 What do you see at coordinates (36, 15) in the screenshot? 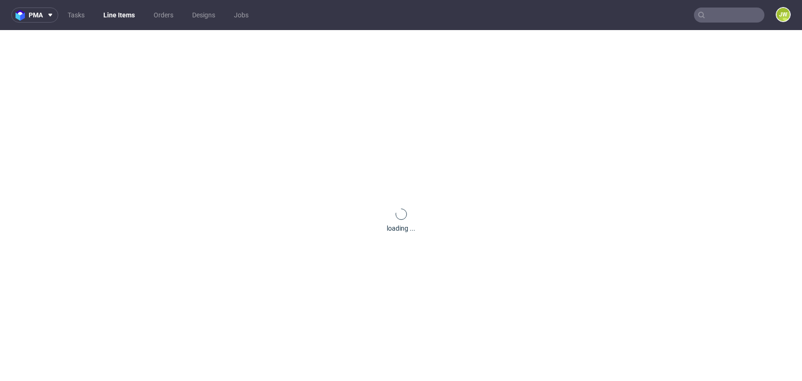
I see `span: pma` at bounding box center [36, 15].